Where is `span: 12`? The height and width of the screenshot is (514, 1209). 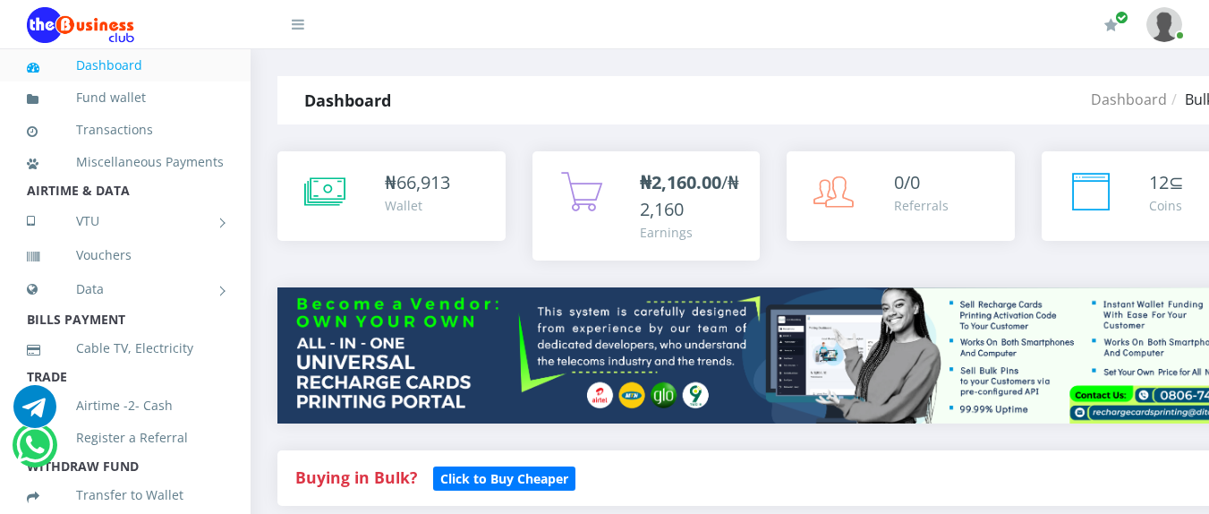 span: 12 is located at coordinates (1159, 182).